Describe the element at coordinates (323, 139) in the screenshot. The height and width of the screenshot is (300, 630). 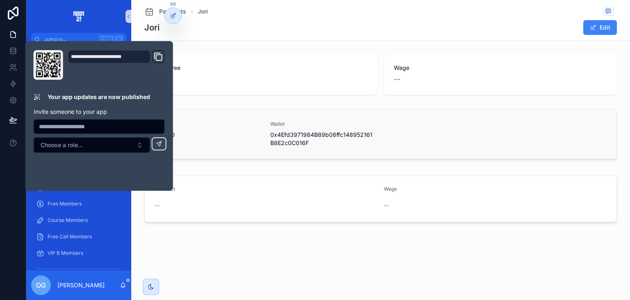
I see `span: 0x4Efd3971984B89b08ffc148952161B8E2c0C016F` at that location.